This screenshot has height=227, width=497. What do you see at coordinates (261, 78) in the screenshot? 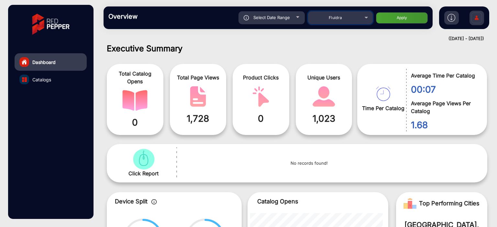
I see `span: Product Clicks` at bounding box center [261, 78].